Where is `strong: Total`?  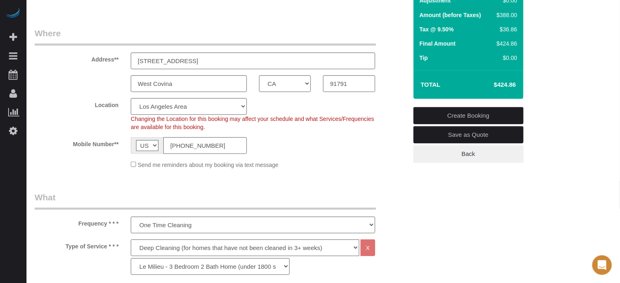
strong: Total is located at coordinates (430, 84).